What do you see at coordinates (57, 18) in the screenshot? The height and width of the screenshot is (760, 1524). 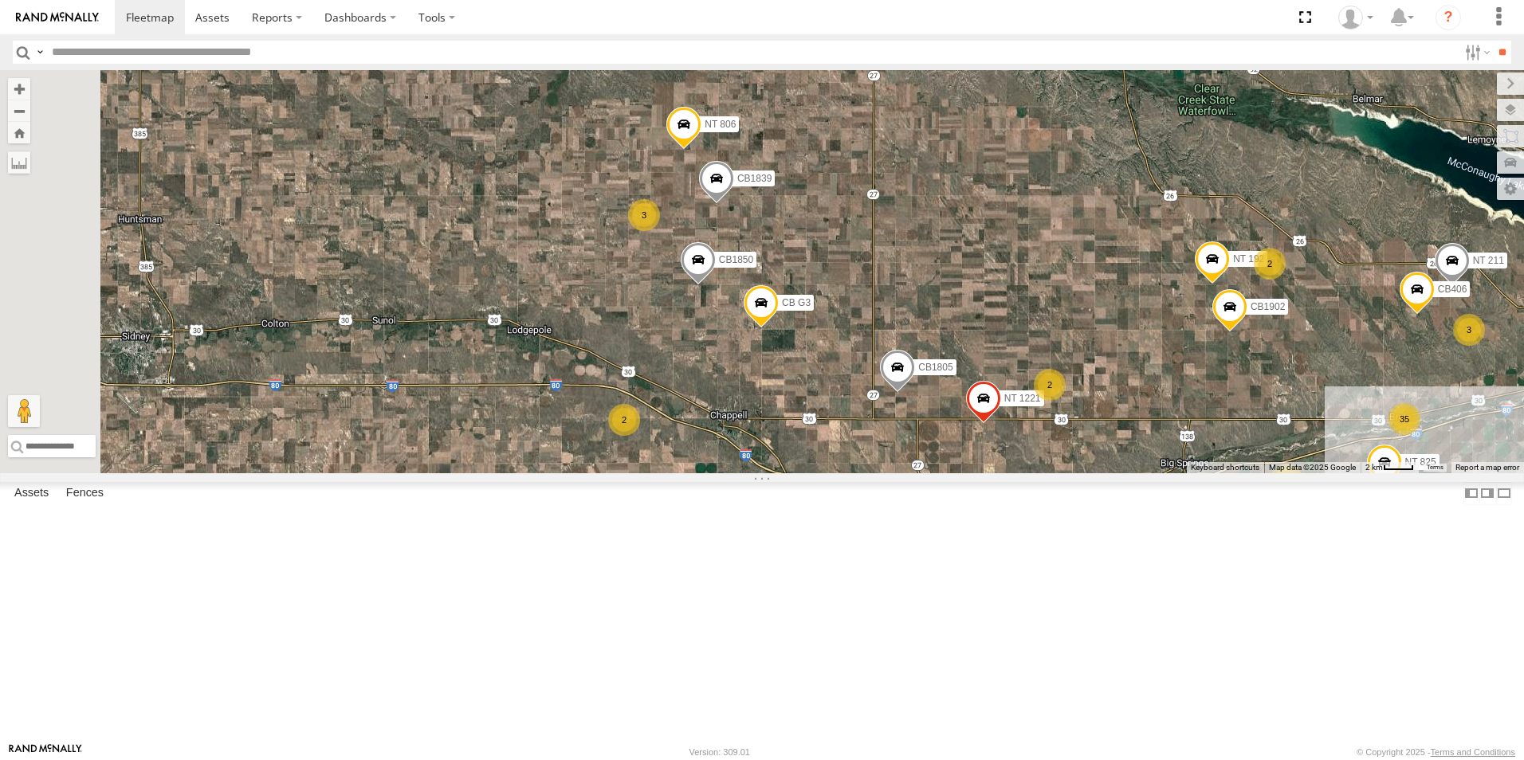 I see `img: rand-logo.svg` at bounding box center [57, 18].